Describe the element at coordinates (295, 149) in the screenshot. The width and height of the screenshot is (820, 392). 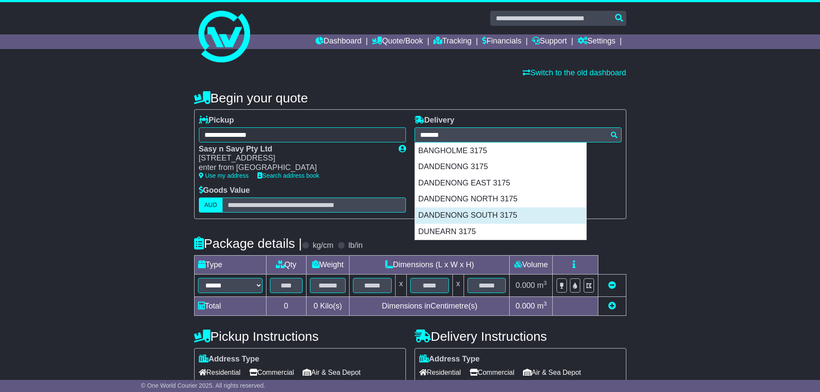
I see `div: Sasy n Savy Pty Ltd` at that location.